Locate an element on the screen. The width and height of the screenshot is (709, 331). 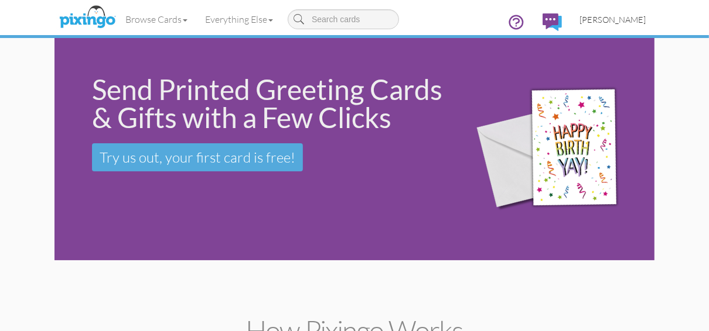
div: Send Printed Greeting Cards & Gifts with a Few Clicks is located at coordinates (268, 104).